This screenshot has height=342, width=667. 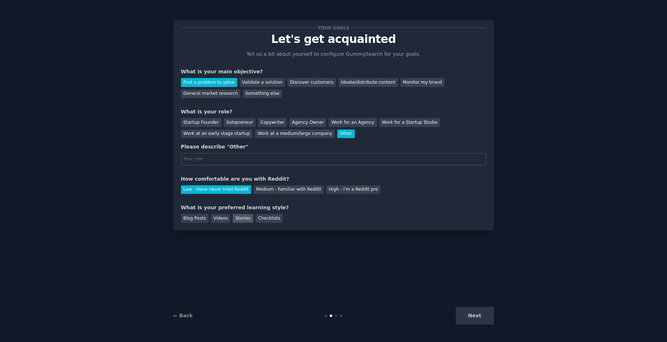 I want to click on div: Solopreneur, so click(x=240, y=122).